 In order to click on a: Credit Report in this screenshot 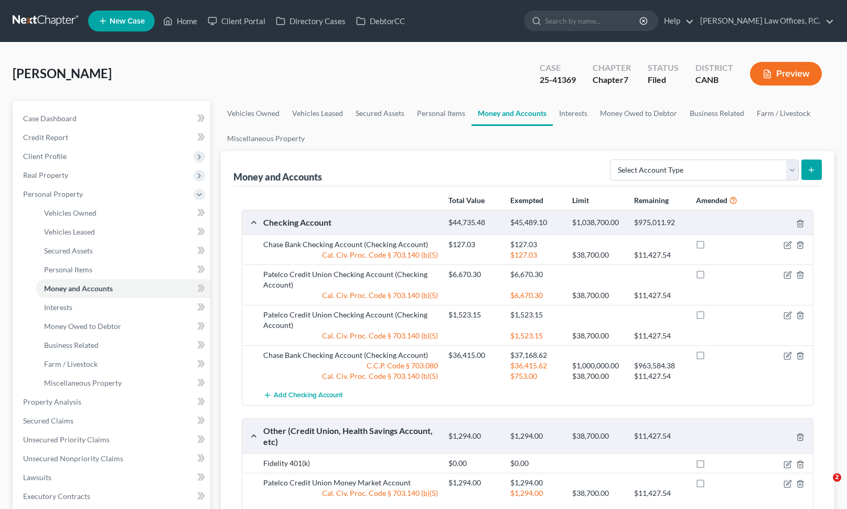, I will do `click(112, 137)`.